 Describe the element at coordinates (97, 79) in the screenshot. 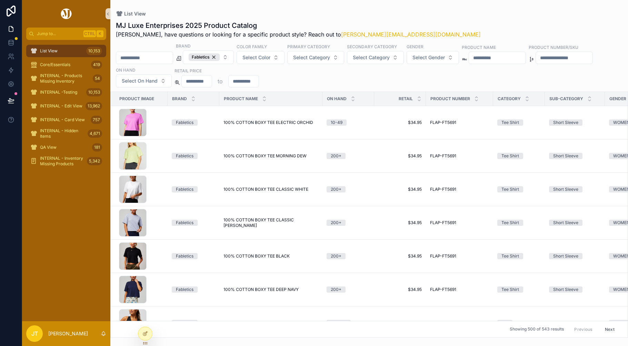

I see `div: 54` at that location.